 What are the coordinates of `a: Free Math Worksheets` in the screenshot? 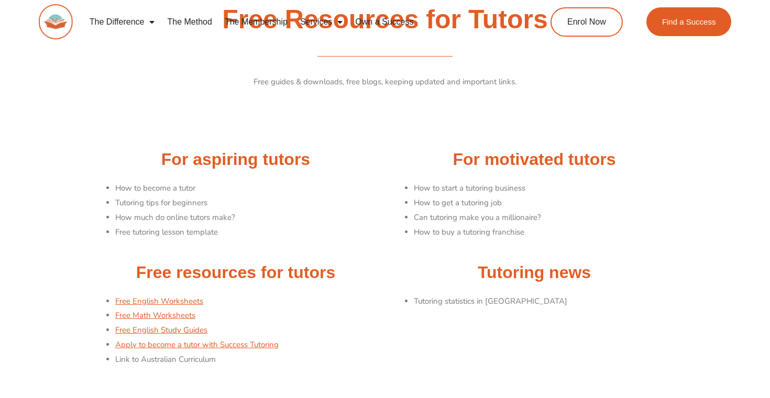 It's located at (155, 315).